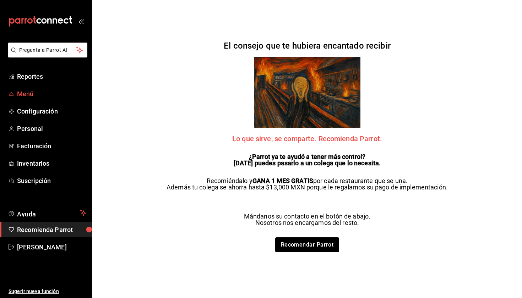 Image resolution: width=522 pixels, height=298 pixels. I want to click on span: Reportes, so click(51, 76).